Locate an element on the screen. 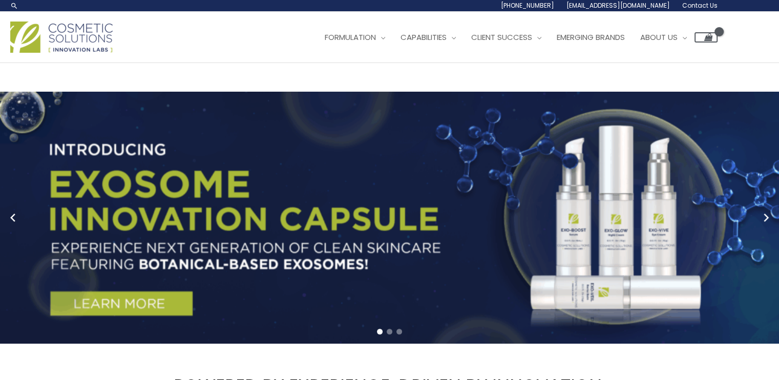 This screenshot has height=380, width=779. span: Capabilities is located at coordinates (424, 37).